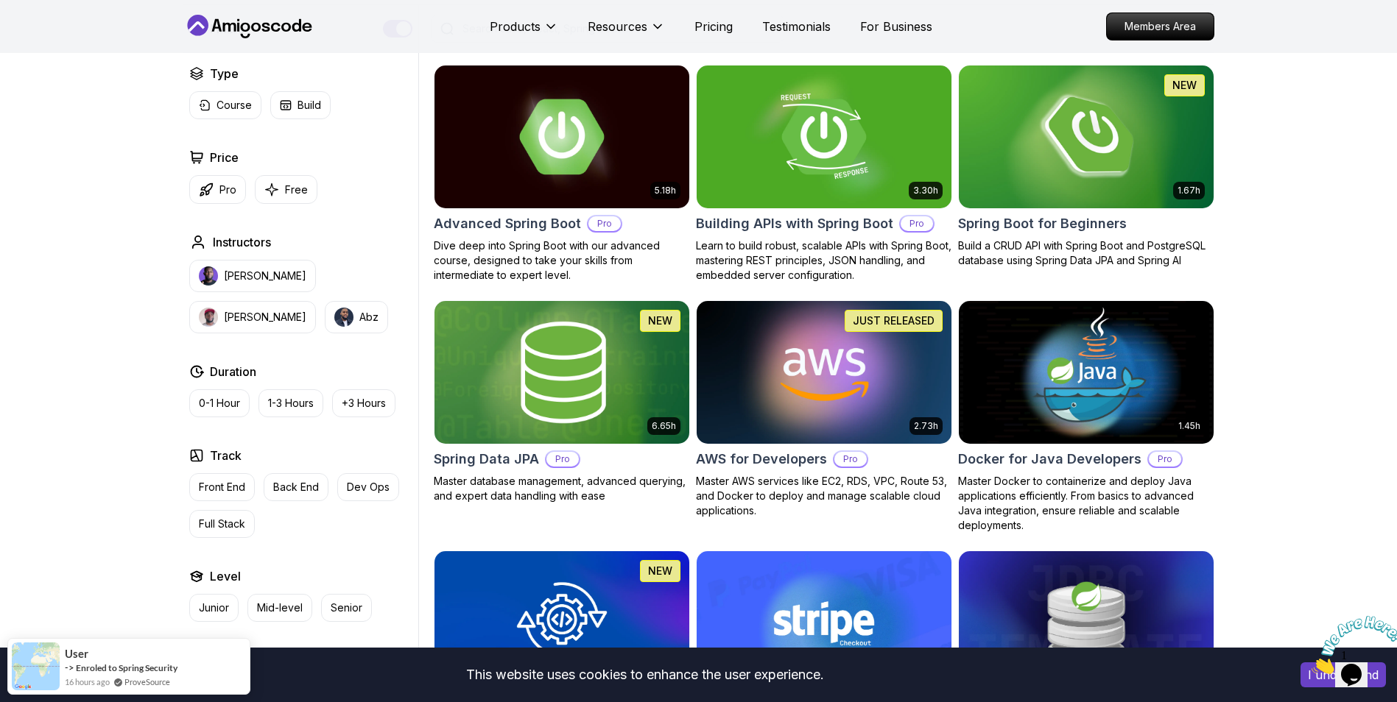  I want to click on button: 0-1 Hour, so click(219, 403).